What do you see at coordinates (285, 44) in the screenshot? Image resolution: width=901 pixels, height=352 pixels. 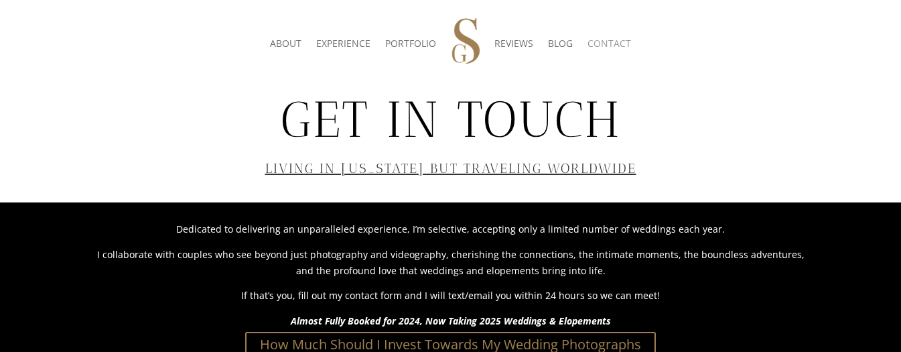 I see `a: ABOUT` at bounding box center [285, 44].